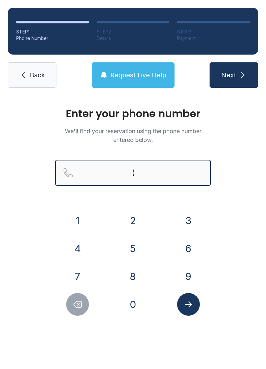 This screenshot has width=266, height=369. Describe the element at coordinates (78, 276) in the screenshot. I see `button: 7` at that location.